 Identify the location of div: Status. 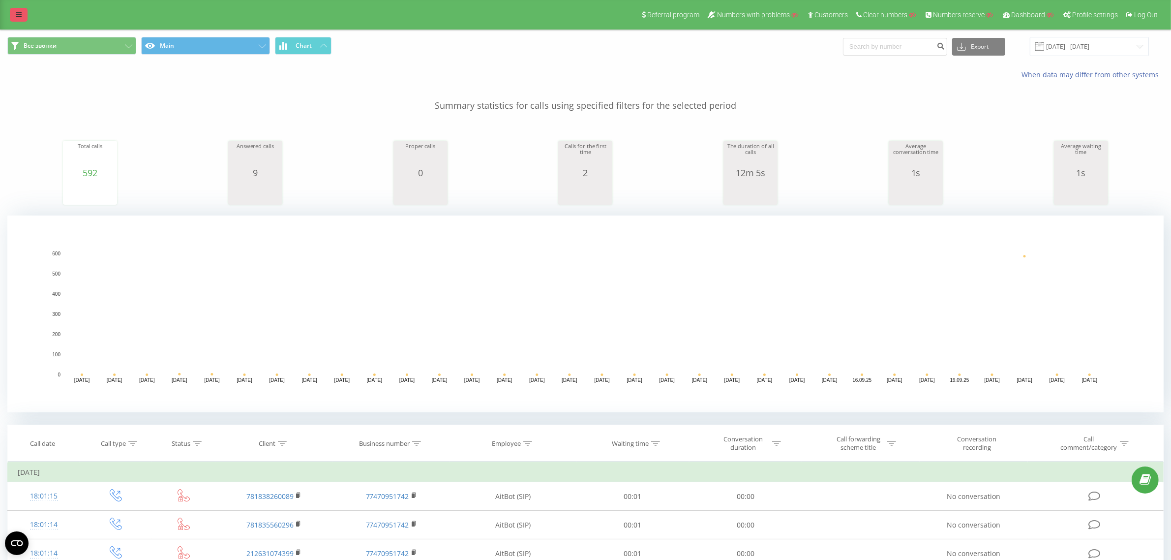
(181, 443).